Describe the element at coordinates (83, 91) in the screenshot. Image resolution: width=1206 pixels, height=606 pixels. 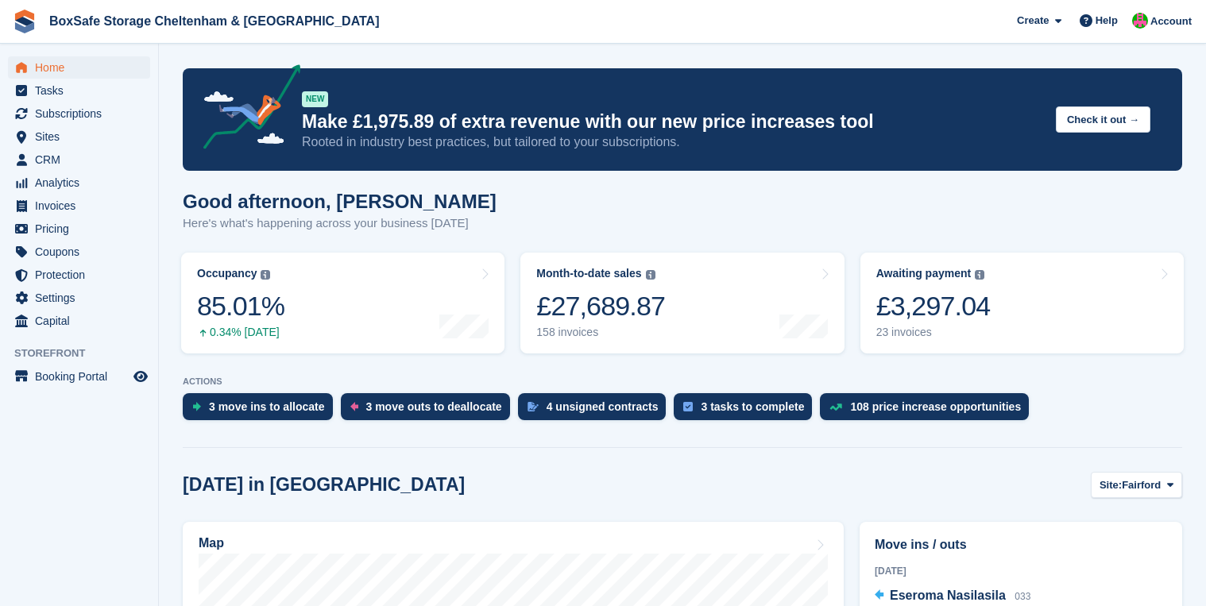
I see `span: Tasks` at that location.